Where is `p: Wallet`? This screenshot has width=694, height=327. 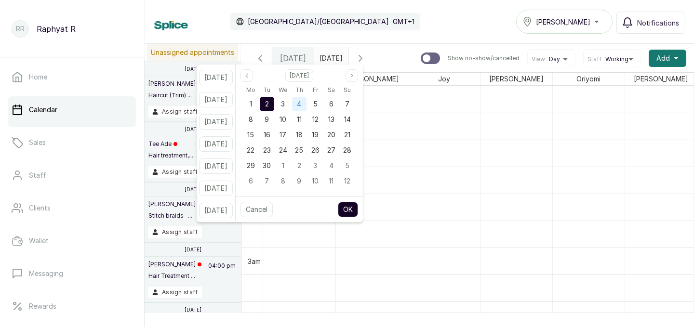 p: Wallet is located at coordinates (39, 241).